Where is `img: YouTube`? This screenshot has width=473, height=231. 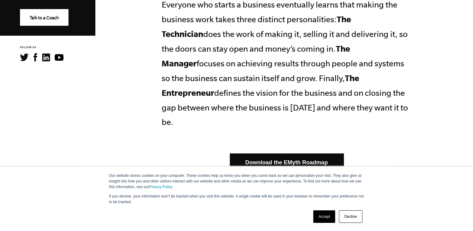 img: YouTube is located at coordinates (59, 57).